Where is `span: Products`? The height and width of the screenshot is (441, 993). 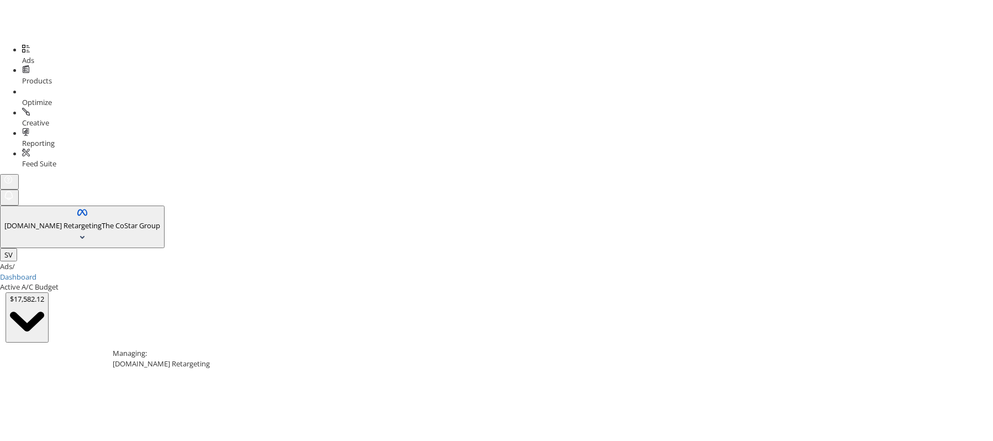 span: Products is located at coordinates (37, 81).